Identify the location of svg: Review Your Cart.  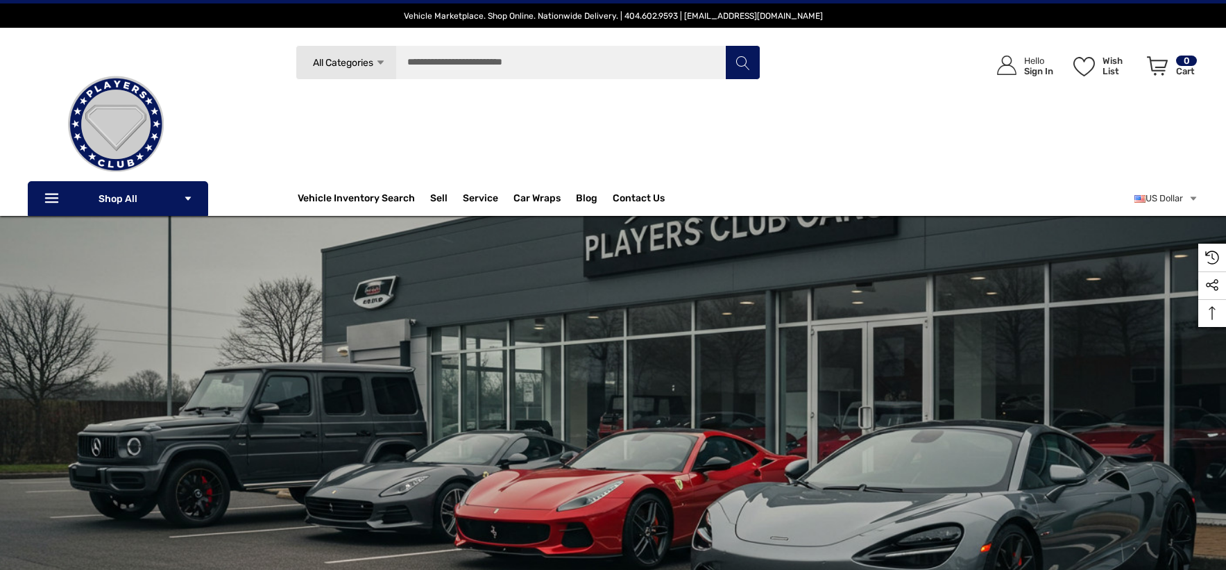
(1157, 66).